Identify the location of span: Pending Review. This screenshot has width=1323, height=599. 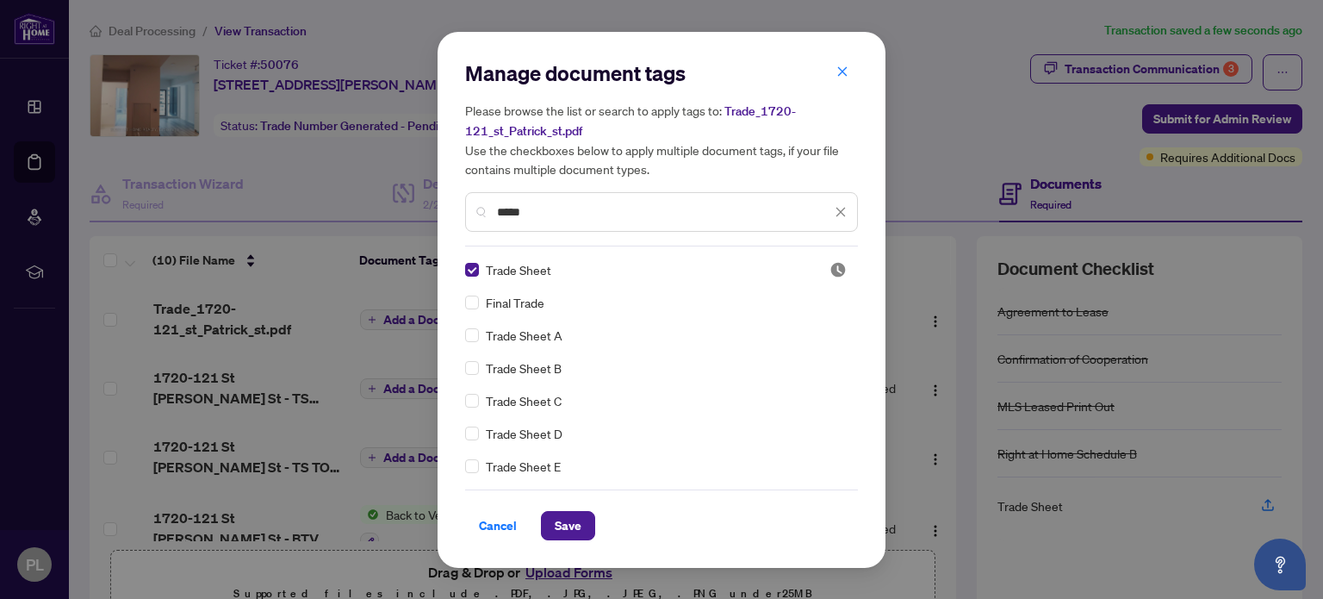
(838, 270).